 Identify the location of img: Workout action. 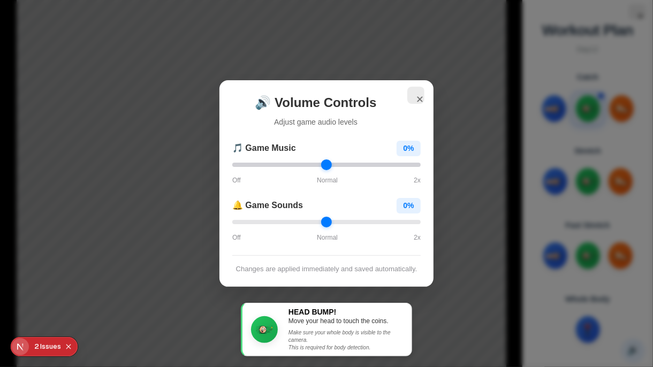
(264, 330).